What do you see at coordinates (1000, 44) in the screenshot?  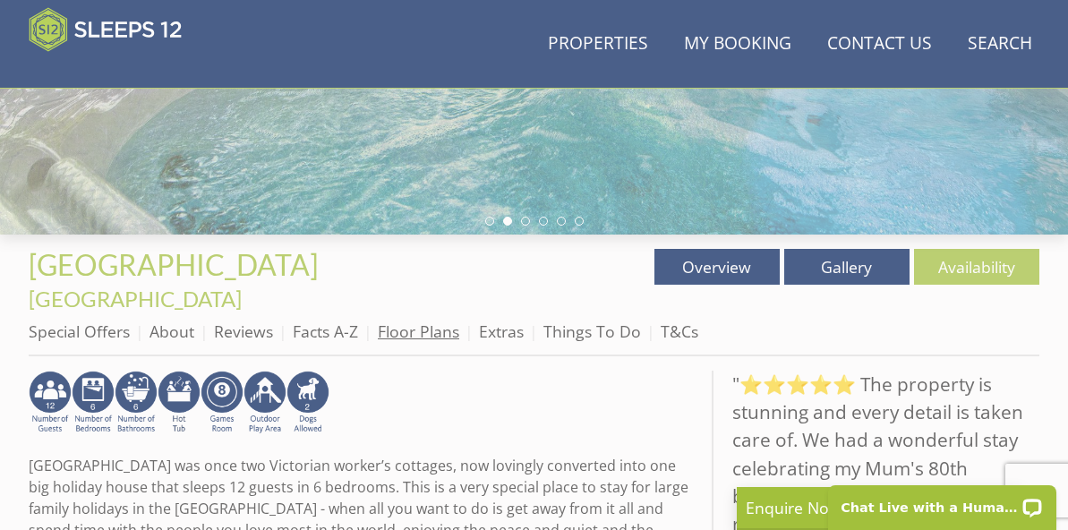 I see `a: Search` at bounding box center [1000, 44].